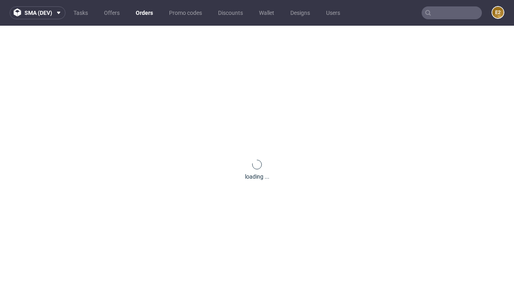  I want to click on a: Discounts, so click(231, 13).